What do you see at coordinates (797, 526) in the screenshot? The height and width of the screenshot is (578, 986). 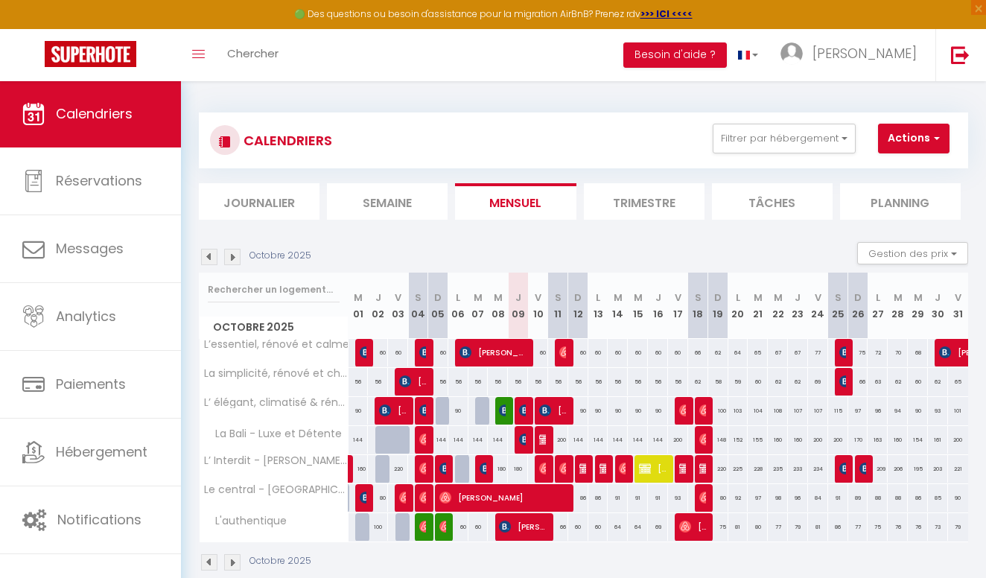 I see `div: 79` at bounding box center [797, 526].